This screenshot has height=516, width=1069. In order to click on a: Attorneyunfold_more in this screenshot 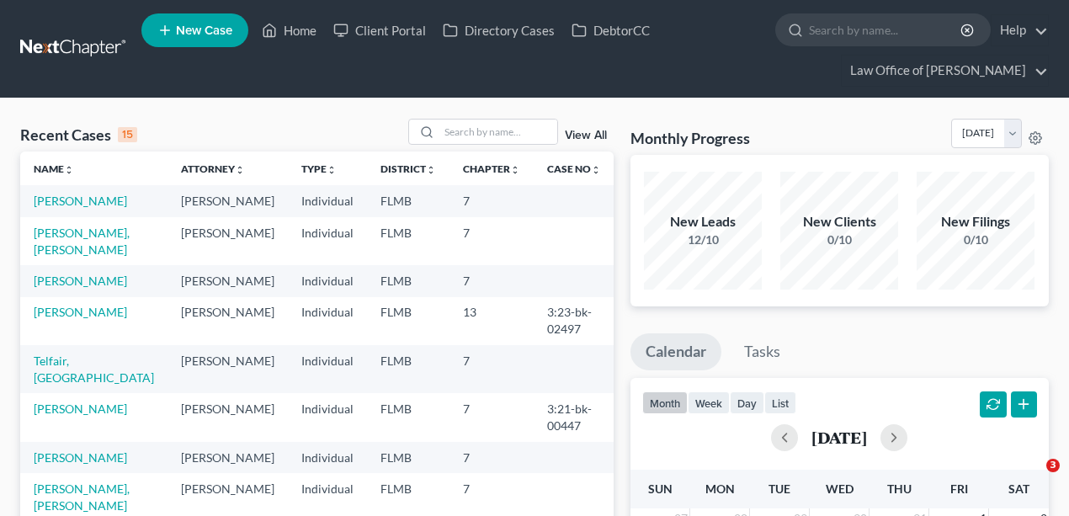, I will do `click(213, 168)`.